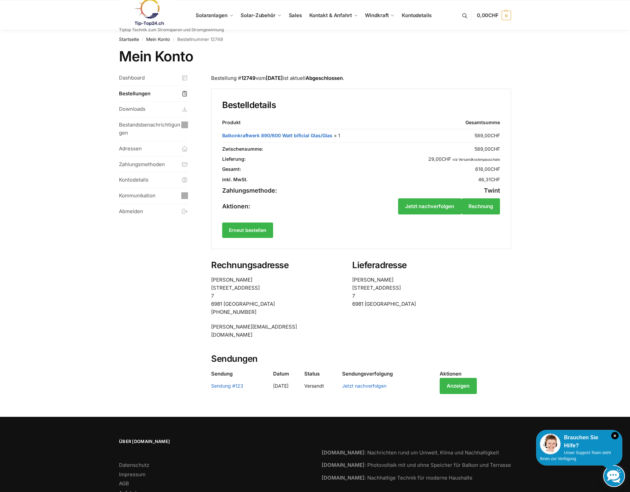 The height and width of the screenshot is (492, 630). What do you see at coordinates (488, 149) in the screenshot?
I see `span: 589,00` at bounding box center [488, 149].